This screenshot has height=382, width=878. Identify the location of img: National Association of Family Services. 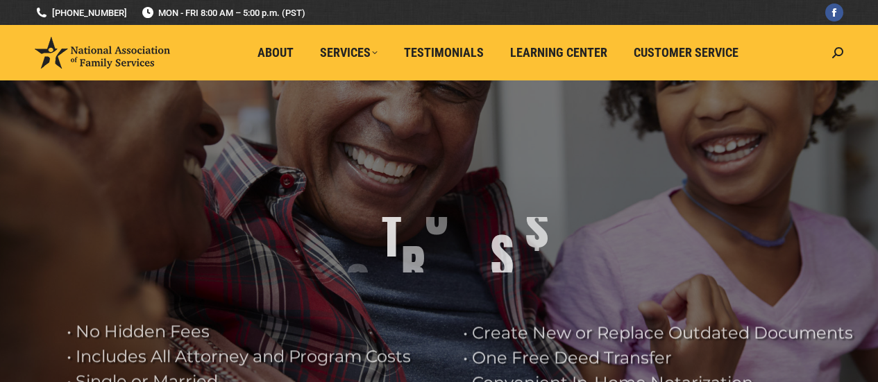
(102, 53).